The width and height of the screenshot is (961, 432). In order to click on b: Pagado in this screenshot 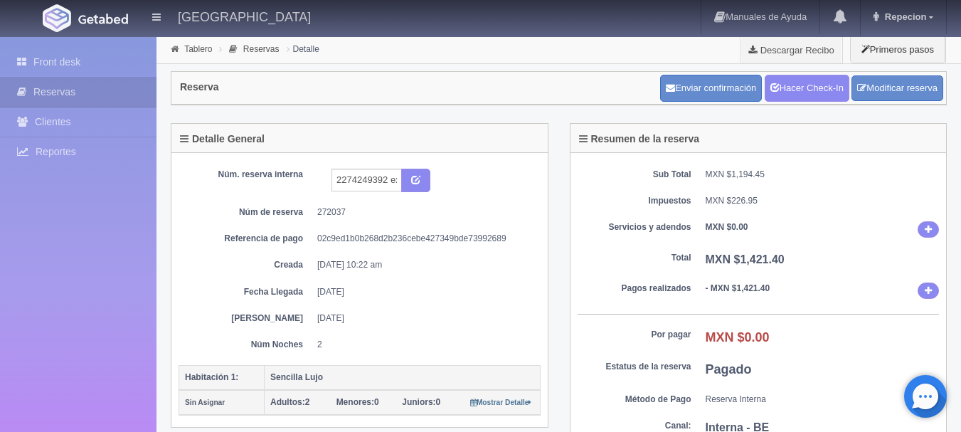, I will do `click(728, 369)`.